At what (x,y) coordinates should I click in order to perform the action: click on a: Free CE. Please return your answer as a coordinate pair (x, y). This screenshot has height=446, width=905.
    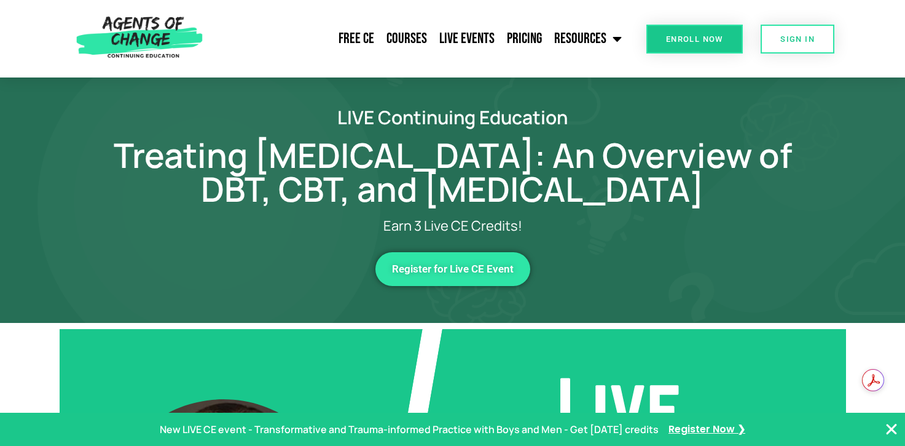
    Looking at the image, I should click on (356, 39).